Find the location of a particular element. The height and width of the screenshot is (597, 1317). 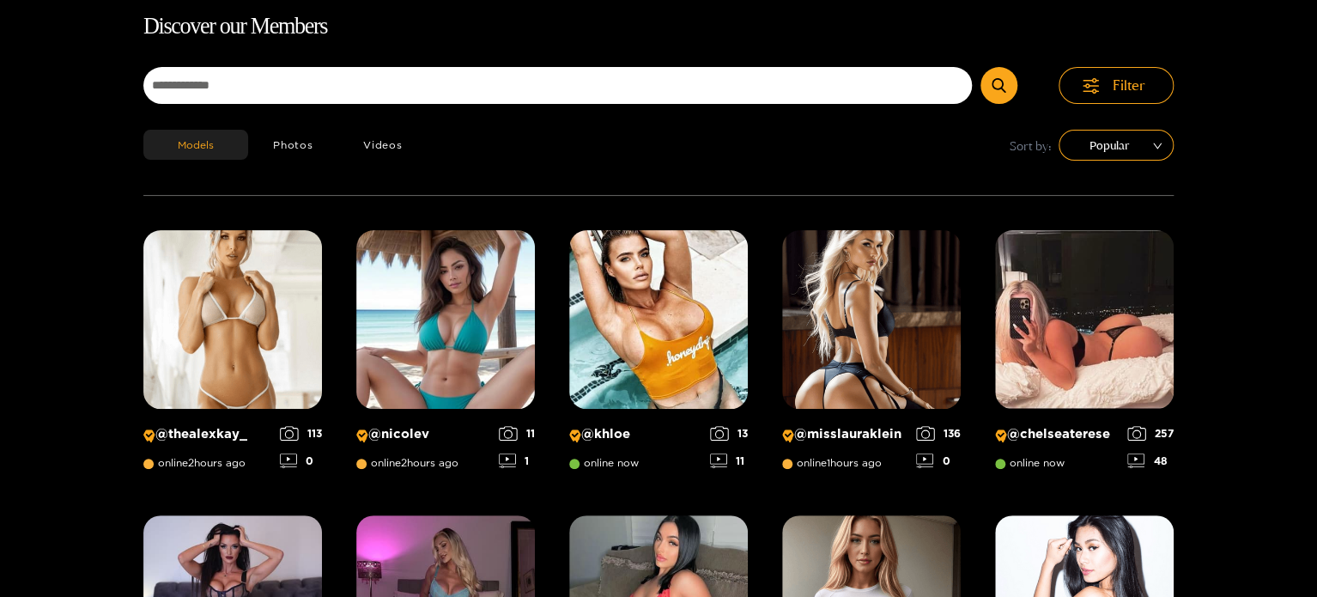

img: Creator Profile Image: nicolev is located at coordinates (446, 319).